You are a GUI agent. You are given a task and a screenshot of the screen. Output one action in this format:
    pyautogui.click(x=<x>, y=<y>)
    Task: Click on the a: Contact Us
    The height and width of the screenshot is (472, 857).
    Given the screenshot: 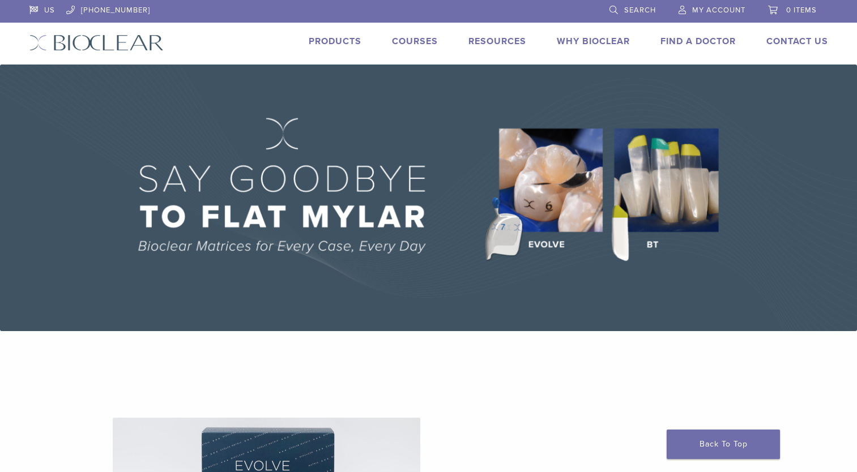 What is the action you would take?
    pyautogui.click(x=797, y=41)
    